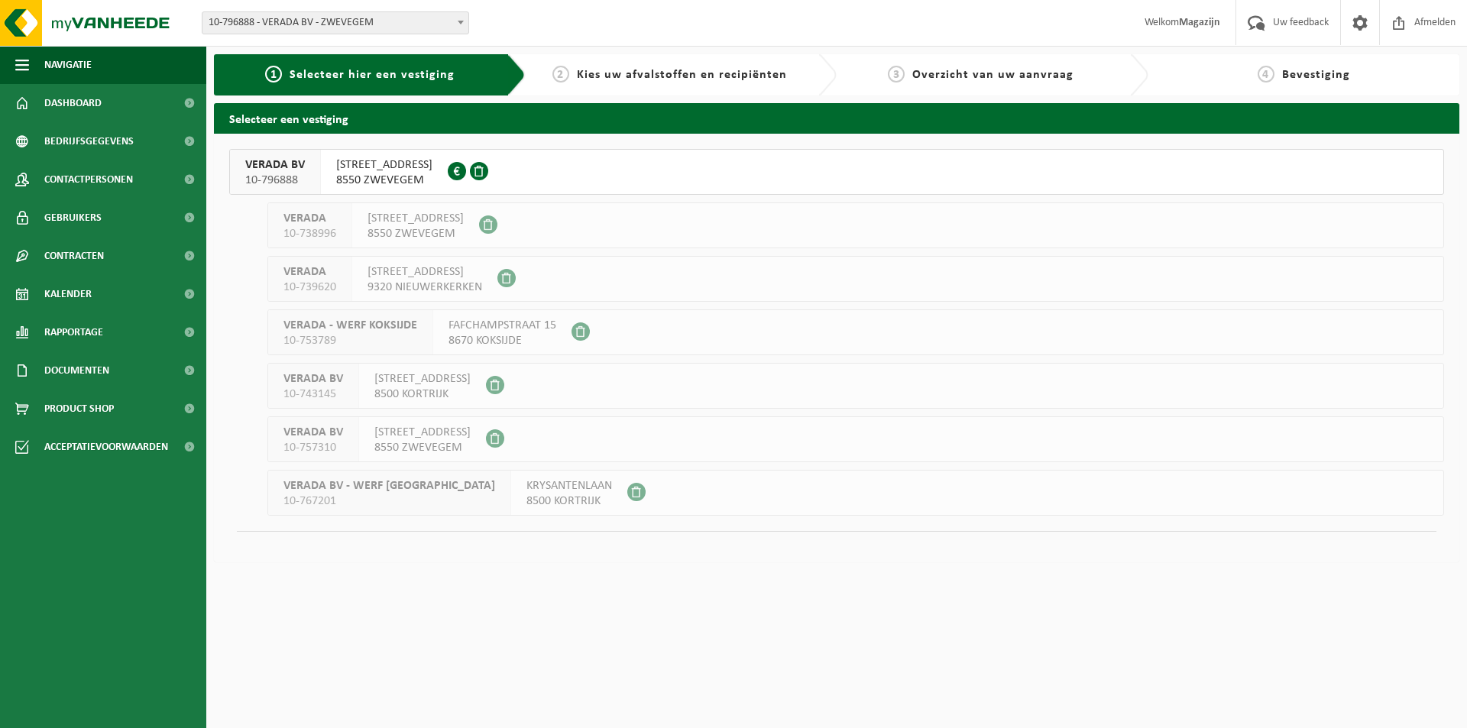 The image size is (1467, 728). Describe the element at coordinates (73, 103) in the screenshot. I see `span: Dashboard` at that location.